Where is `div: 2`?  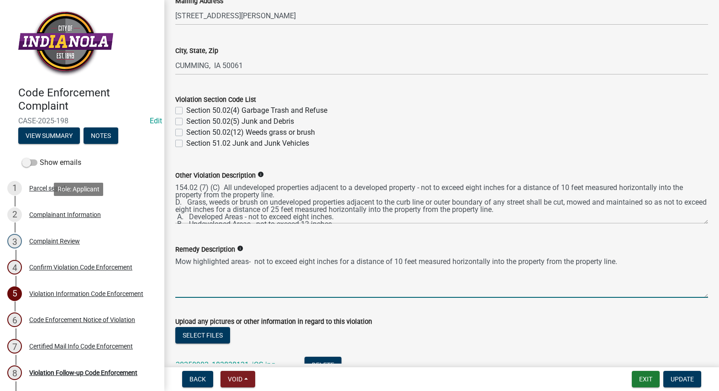 div: 2 is located at coordinates (15, 215).